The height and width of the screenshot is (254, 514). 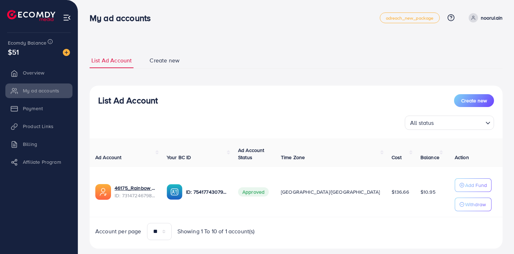 What do you see at coordinates (293, 157) in the screenshot?
I see `span: Time Zone` at bounding box center [293, 157].